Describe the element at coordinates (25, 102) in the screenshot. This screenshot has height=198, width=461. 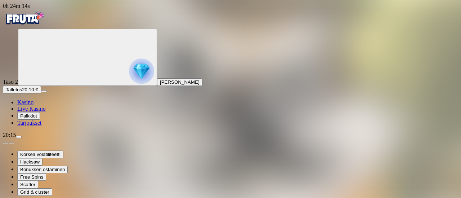
I see `span: Kasino` at that location.